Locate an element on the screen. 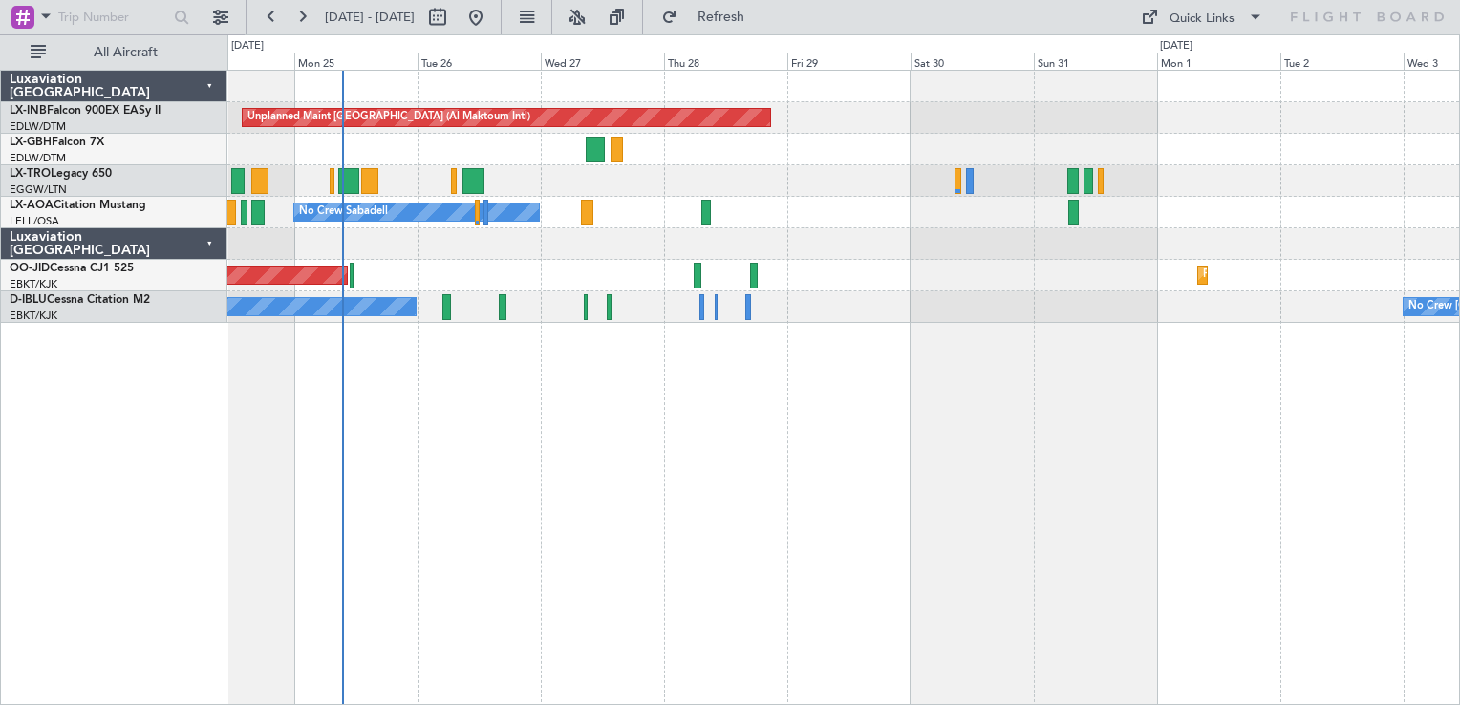  div: Mon 25 is located at coordinates (356, 61).